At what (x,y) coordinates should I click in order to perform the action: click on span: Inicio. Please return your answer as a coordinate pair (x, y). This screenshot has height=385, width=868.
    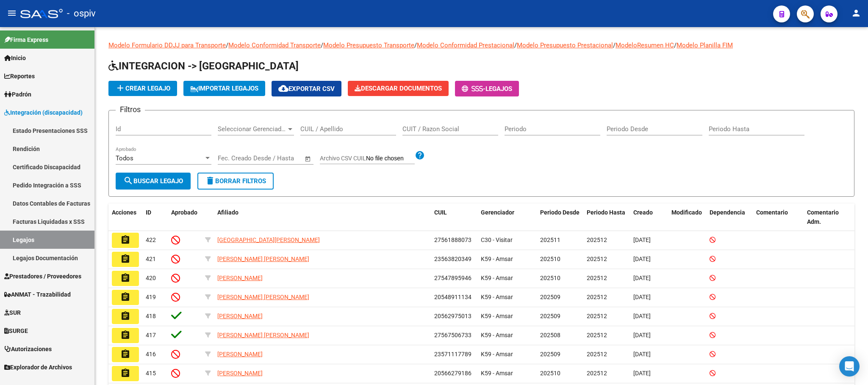
    Looking at the image, I should click on (15, 58).